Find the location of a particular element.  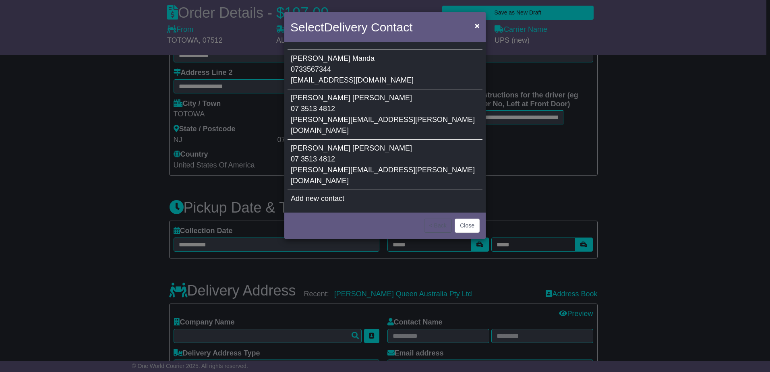

h4: Select is located at coordinates (351, 27).